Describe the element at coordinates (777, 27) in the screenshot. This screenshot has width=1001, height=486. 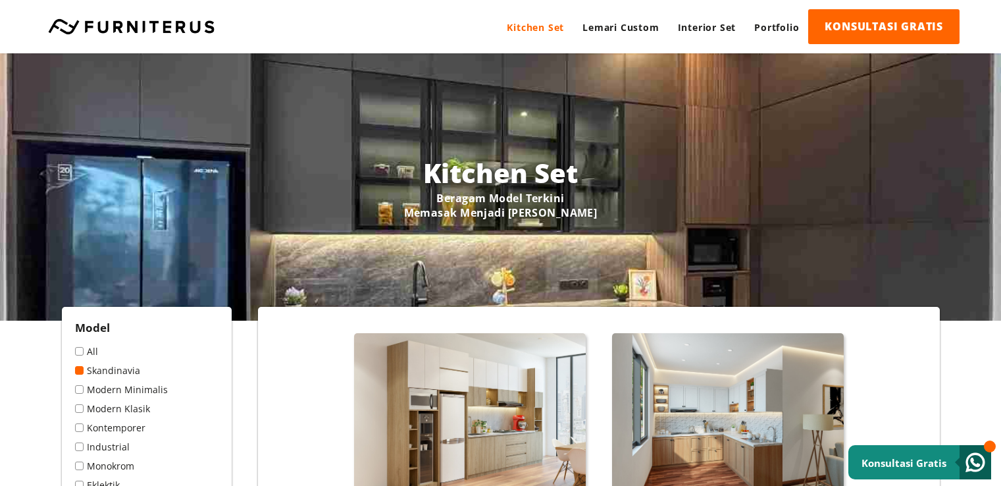
I see `a: Portfolio` at that location.